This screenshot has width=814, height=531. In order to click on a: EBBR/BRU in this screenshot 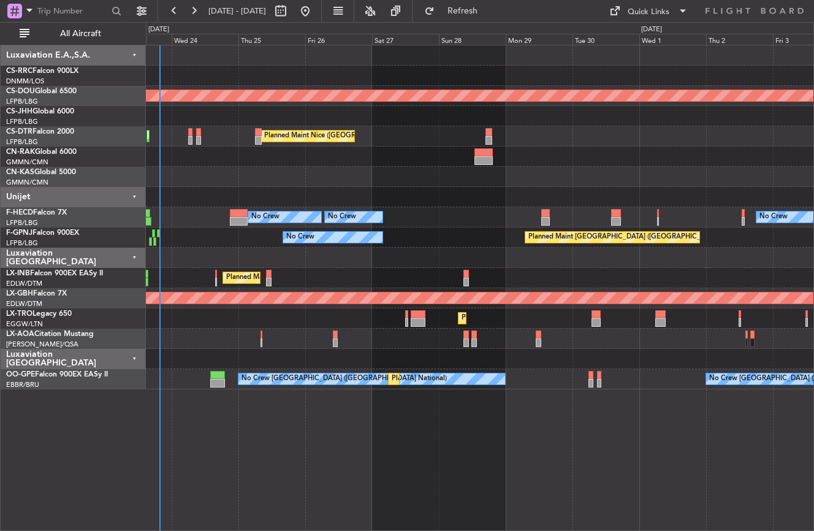, I will do `click(23, 385)`.